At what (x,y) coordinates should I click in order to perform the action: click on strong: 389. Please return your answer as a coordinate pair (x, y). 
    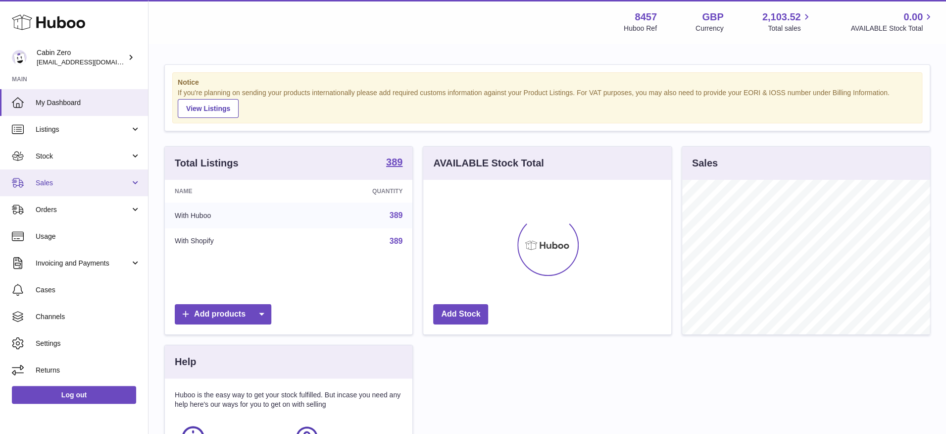
    Looking at the image, I should click on (394, 162).